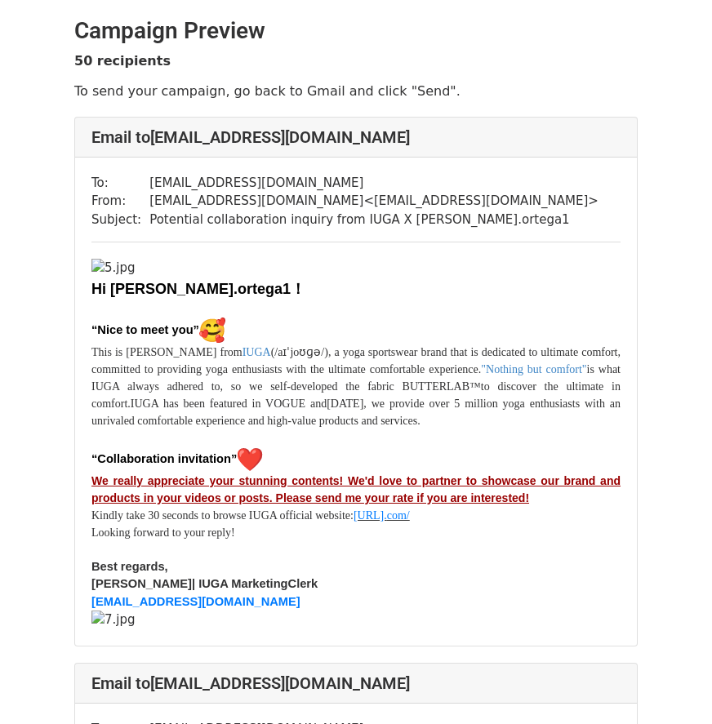 This screenshot has width=712, height=724. I want to click on u: We really appreciate your stunning contents! W, so click(225, 481).